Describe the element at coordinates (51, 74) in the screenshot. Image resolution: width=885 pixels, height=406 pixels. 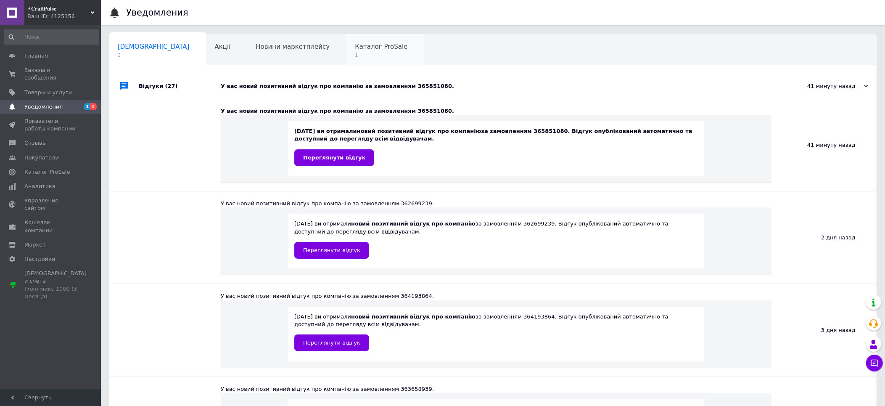
I see `span: Заказы и сообщения` at that location.